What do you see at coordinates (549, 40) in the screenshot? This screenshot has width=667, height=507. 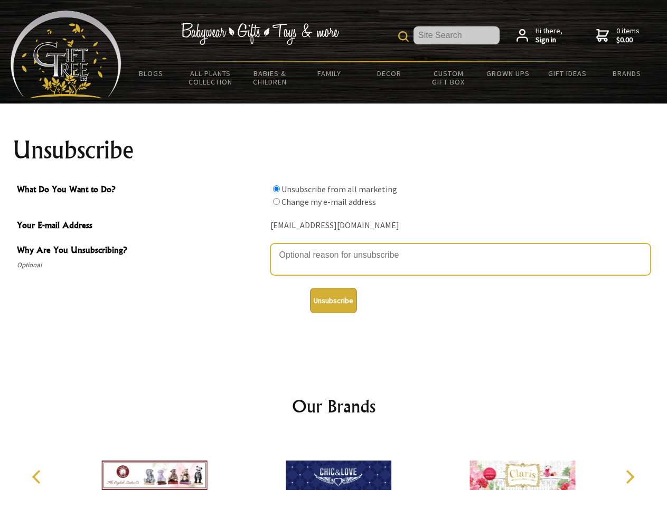 I see `strong: Sign in` at bounding box center [549, 40].